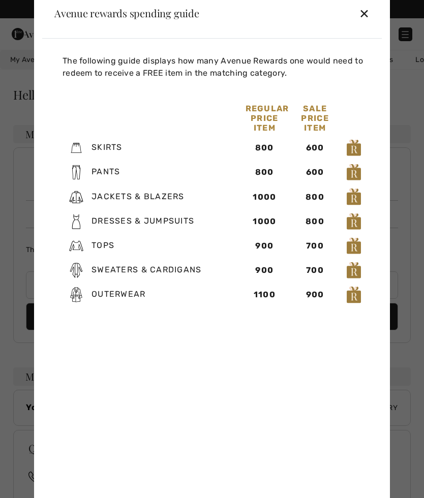  I want to click on span: Pants, so click(106, 171).